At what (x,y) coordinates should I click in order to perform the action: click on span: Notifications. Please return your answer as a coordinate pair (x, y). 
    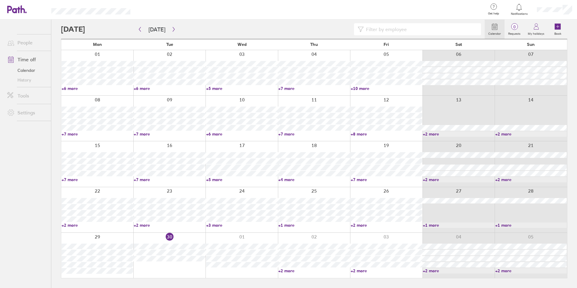
    Looking at the image, I should click on (519, 14).